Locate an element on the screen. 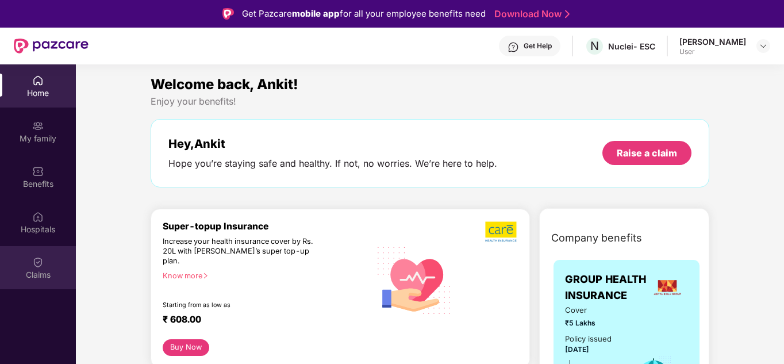 The image size is (784, 364). div: Hey, Ankit is located at coordinates (333, 144).